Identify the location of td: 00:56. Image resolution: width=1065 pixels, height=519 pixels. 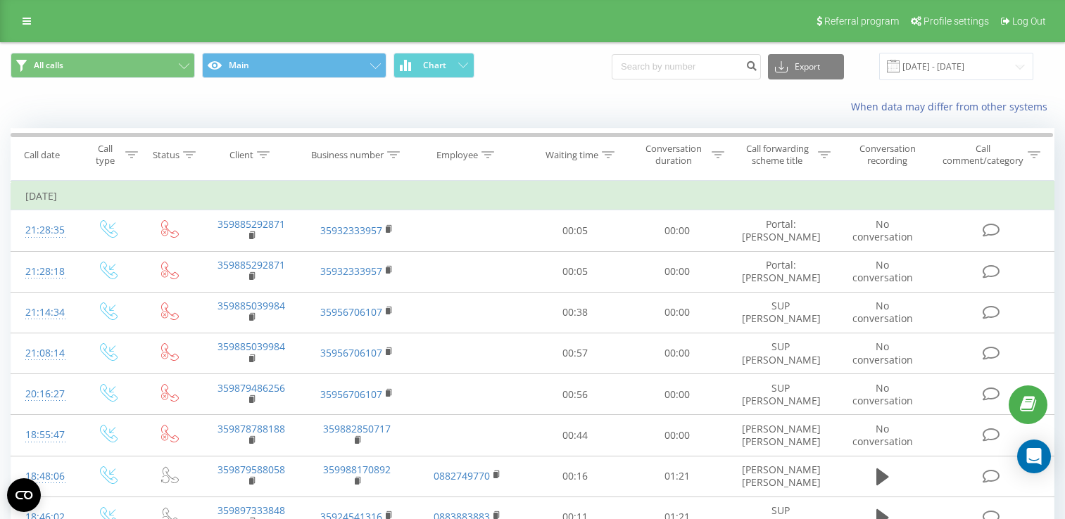
(575, 395).